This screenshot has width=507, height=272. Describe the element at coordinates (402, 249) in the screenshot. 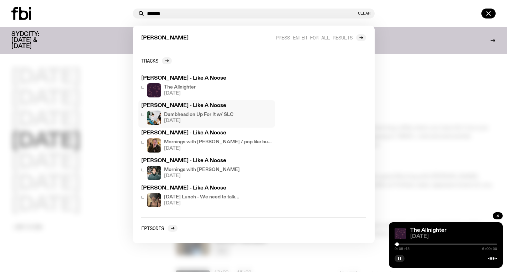

I see `span: 0:08:45` at that location.